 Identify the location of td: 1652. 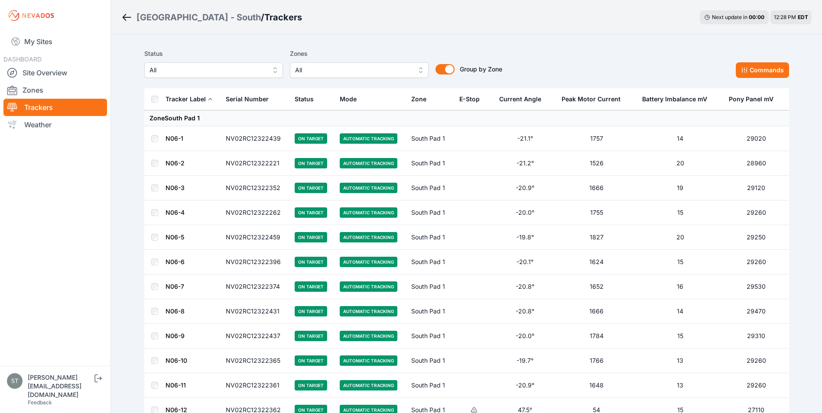
(596, 287).